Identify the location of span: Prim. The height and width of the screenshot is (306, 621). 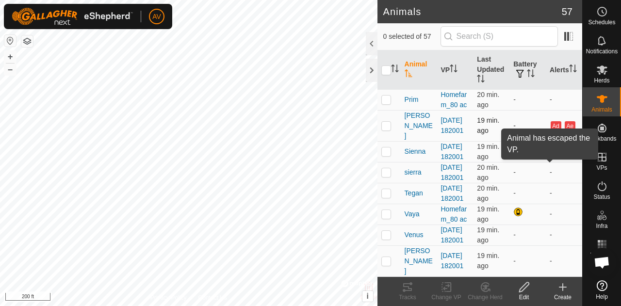
(412, 100).